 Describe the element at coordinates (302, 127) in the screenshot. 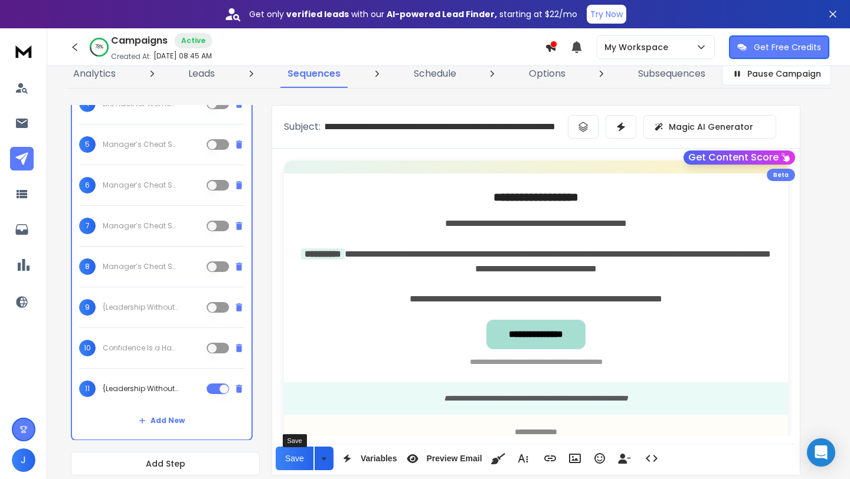

I see `p: Subject:` at that location.